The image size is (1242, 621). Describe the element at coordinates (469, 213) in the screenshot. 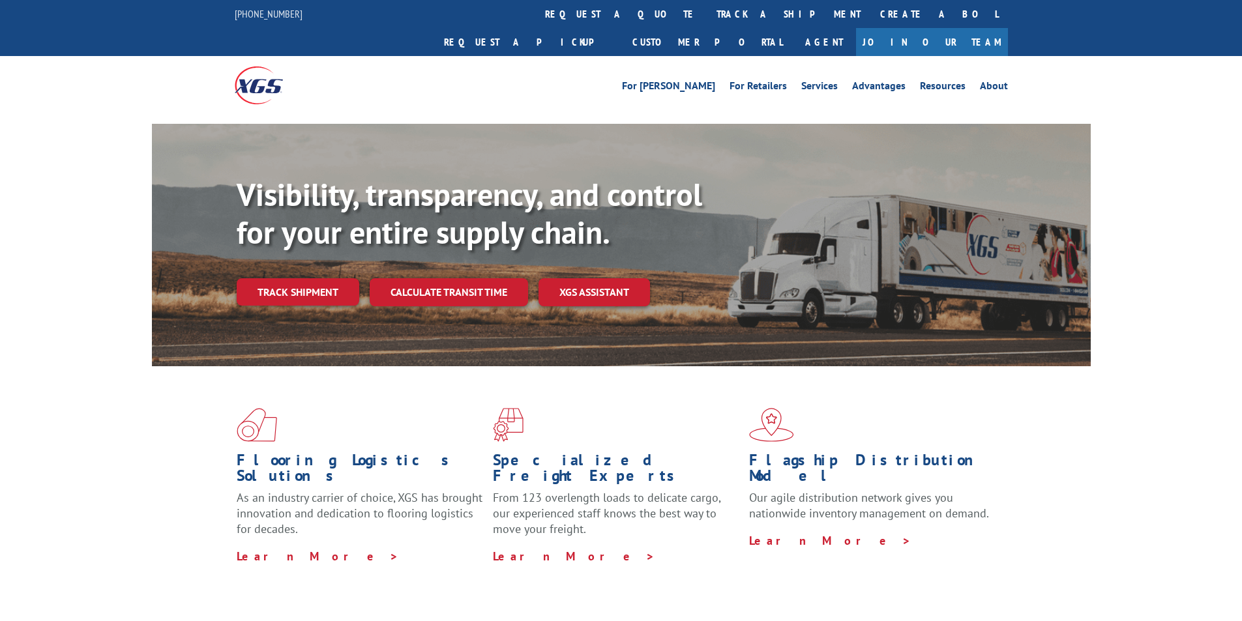

I see `b: Visibility, transparency, and control for your entire supply chain.` at that location.